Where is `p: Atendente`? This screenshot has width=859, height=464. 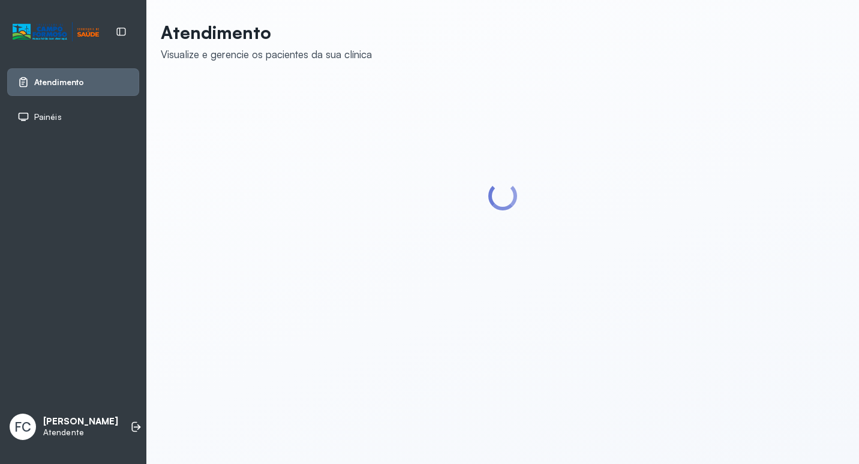 p: Atendente is located at coordinates (80, 432).